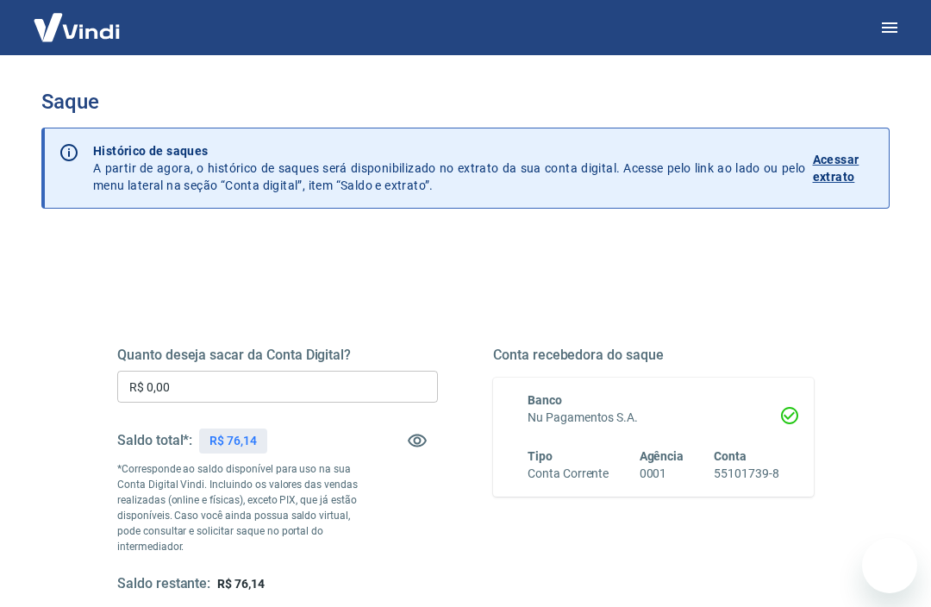 The image size is (931, 607). What do you see at coordinates (653, 355) in the screenshot?
I see `h5: Conta recebedora do saque` at bounding box center [653, 355].